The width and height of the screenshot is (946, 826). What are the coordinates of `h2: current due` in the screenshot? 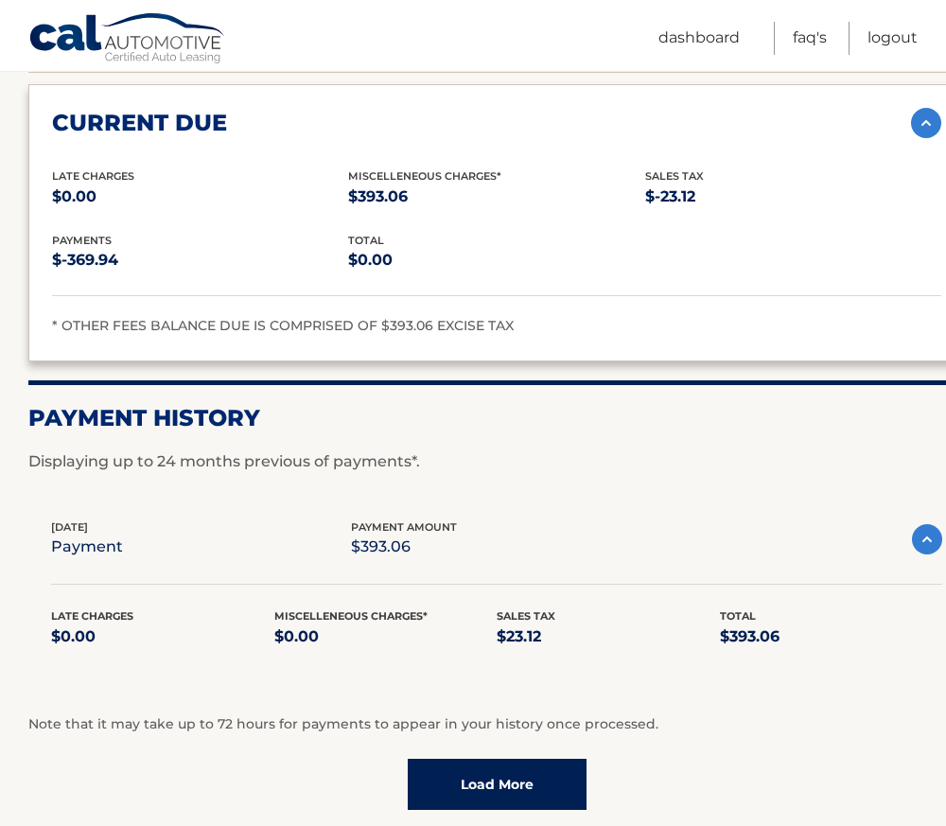 It's located at (139, 123).